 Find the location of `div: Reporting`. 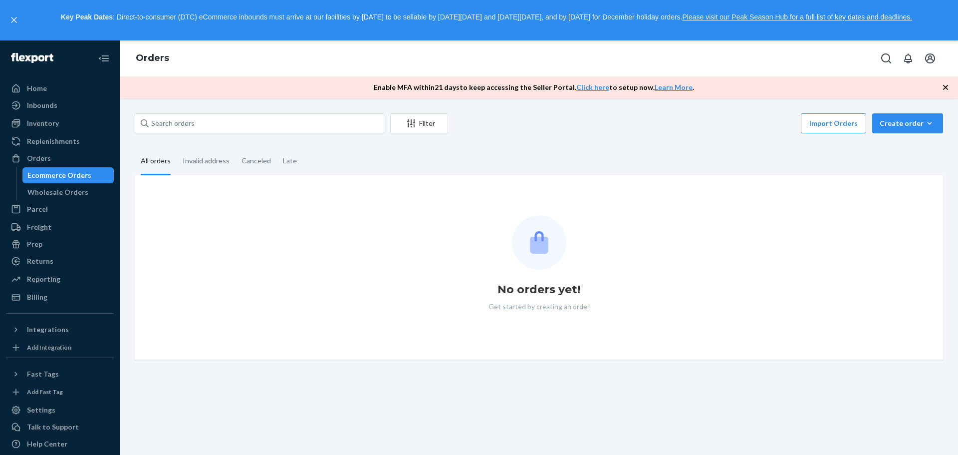

div: Reporting is located at coordinates (43, 279).